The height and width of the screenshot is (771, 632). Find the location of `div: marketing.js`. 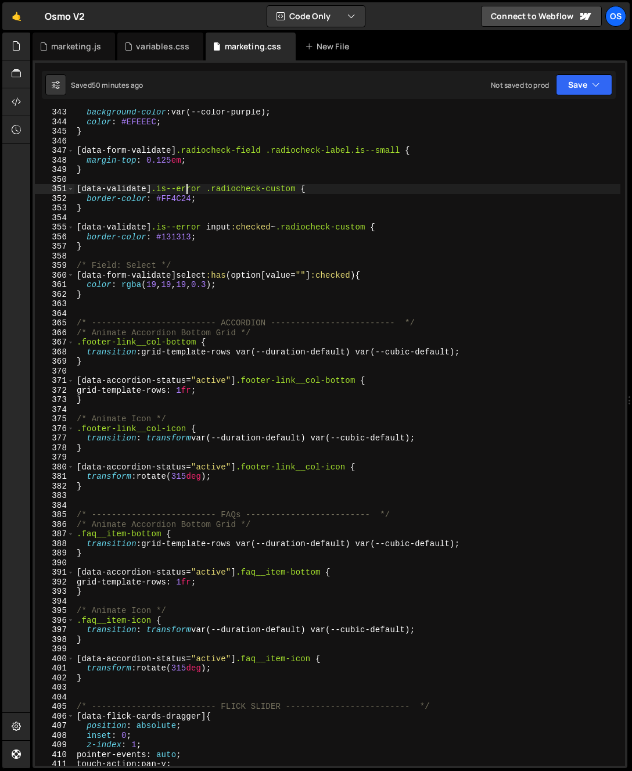

div: marketing.js is located at coordinates (76, 46).